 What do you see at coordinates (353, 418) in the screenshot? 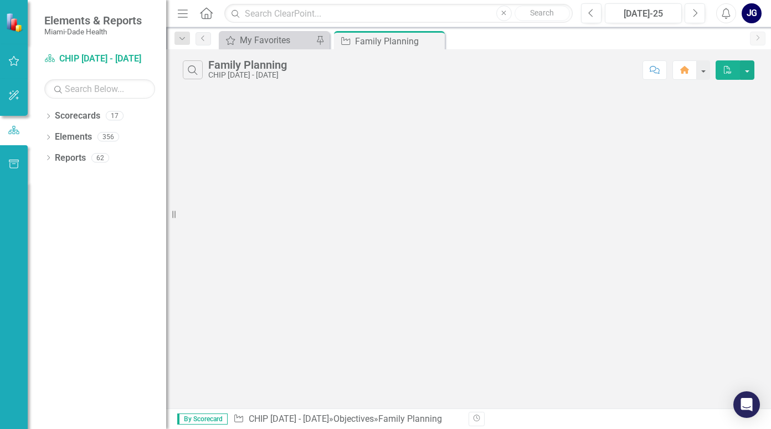
I see `a: Objectives` at bounding box center [353, 418].